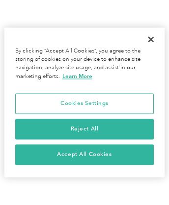 The image size is (169, 205). What do you see at coordinates (85, 104) in the screenshot?
I see `button: Cookies Settings` at bounding box center [85, 104].